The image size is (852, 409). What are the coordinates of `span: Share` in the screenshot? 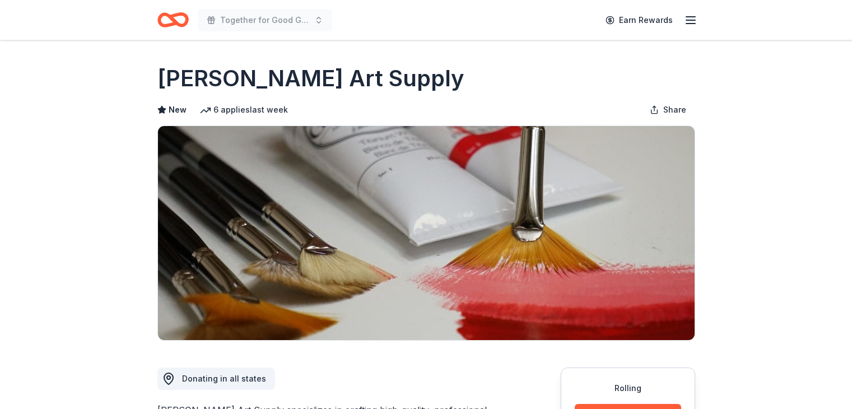 It's located at (675, 110).